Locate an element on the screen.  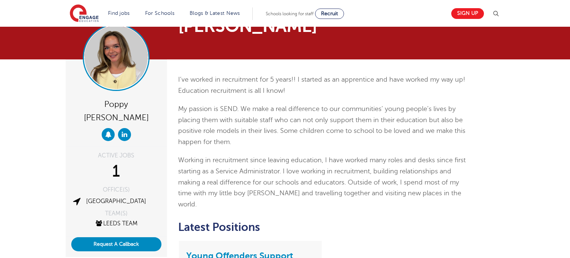
a: For Schools is located at coordinates (160, 13).